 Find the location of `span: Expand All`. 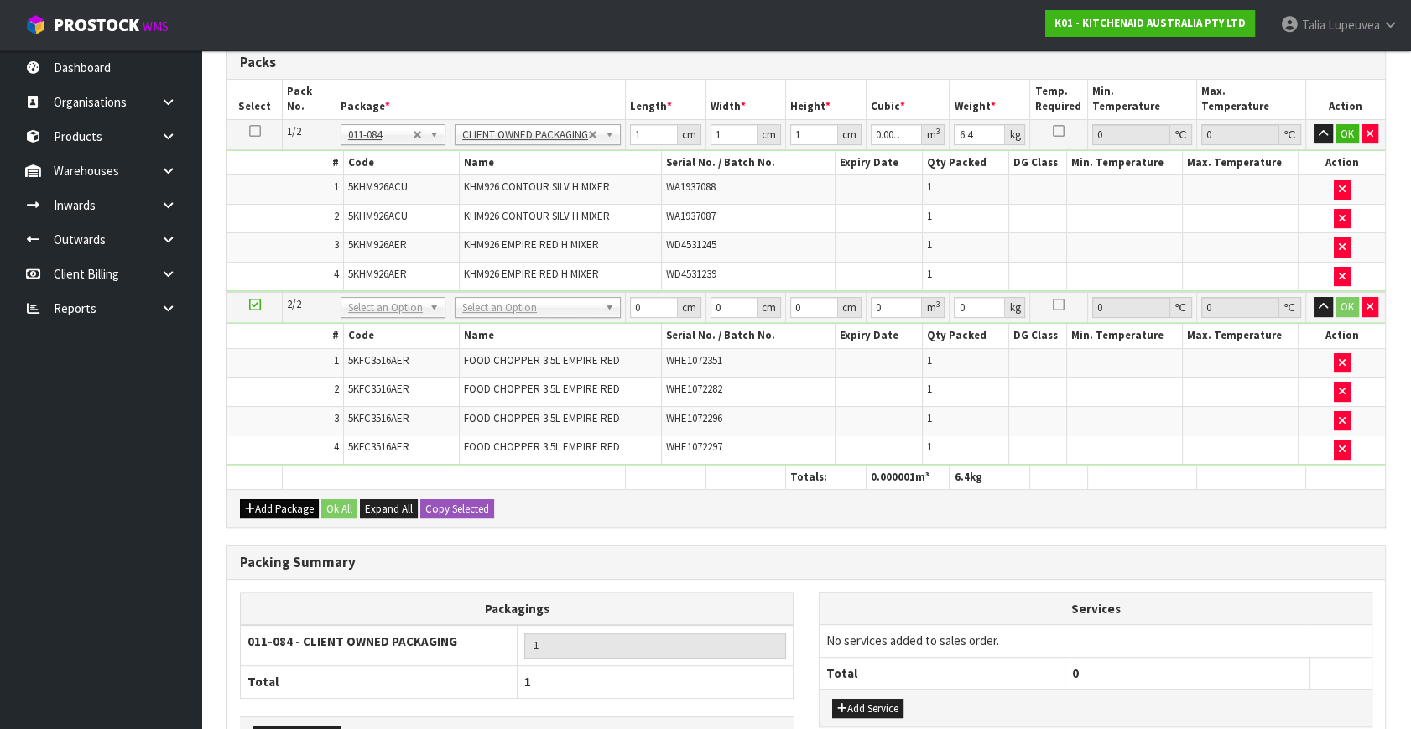

span: Expand All is located at coordinates (388, 508).